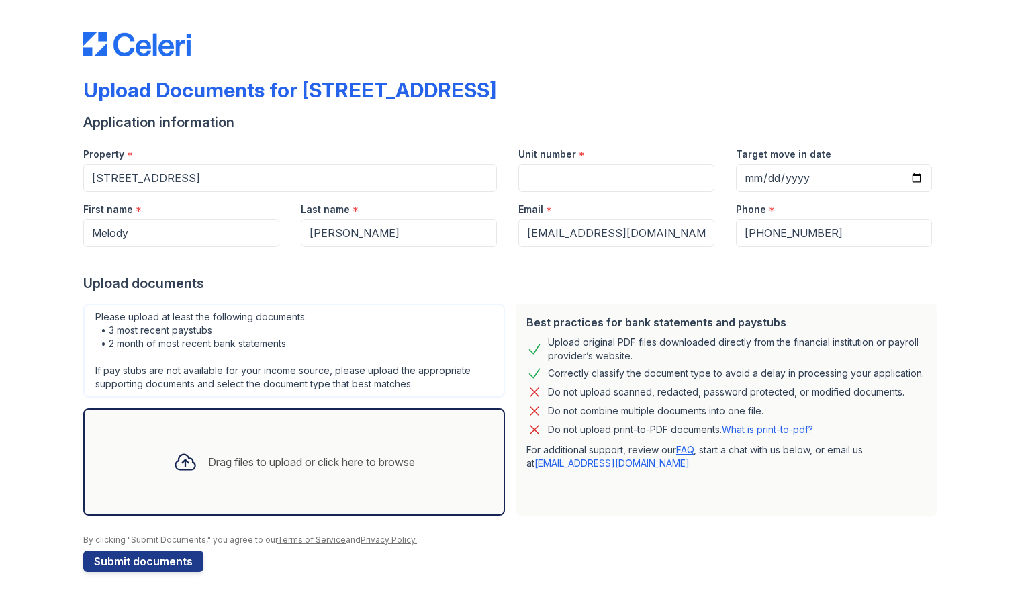  Describe the element at coordinates (531, 210) in the screenshot. I see `label: Email` at that location.